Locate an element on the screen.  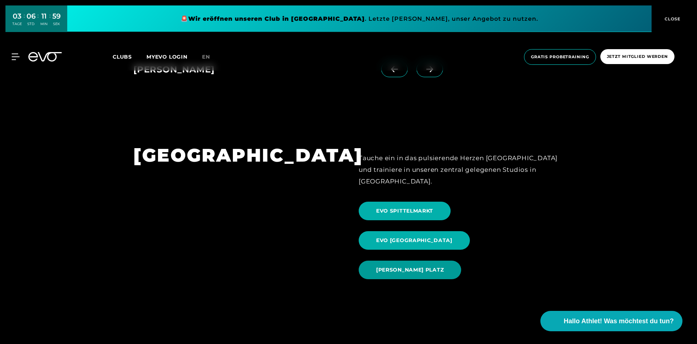
div: 59 is located at coordinates (56, 16).